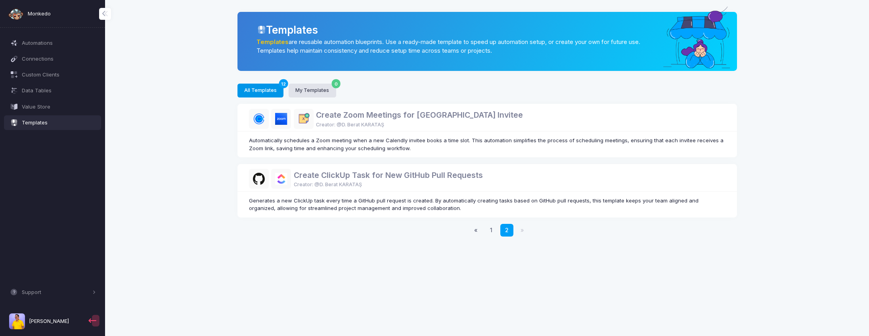 This screenshot has height=336, width=869. Describe the element at coordinates (59, 43) in the screenshot. I see `span: Automations` at that location.